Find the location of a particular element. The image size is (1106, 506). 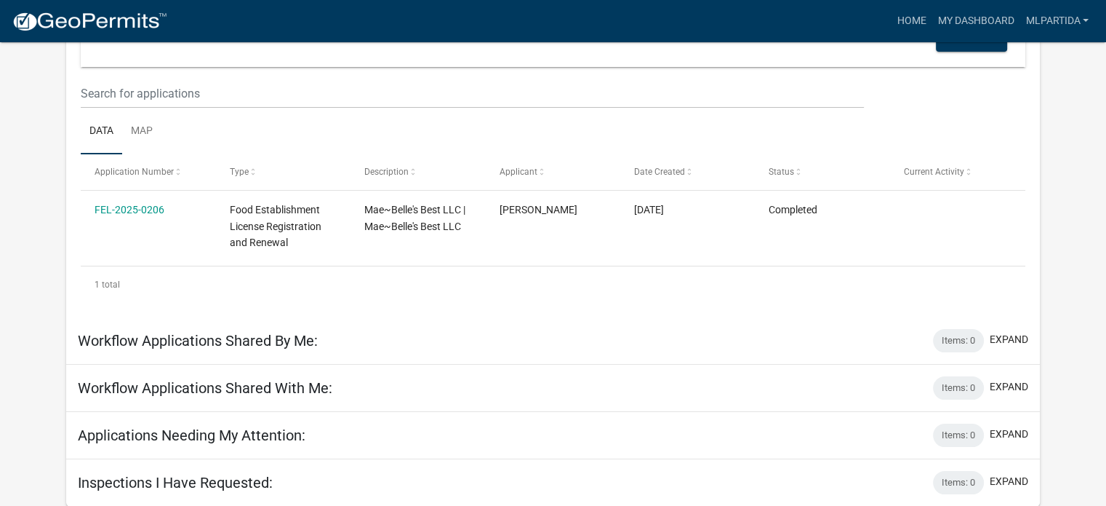

h5: Workflow Applications Shared With Me: is located at coordinates (205, 388).